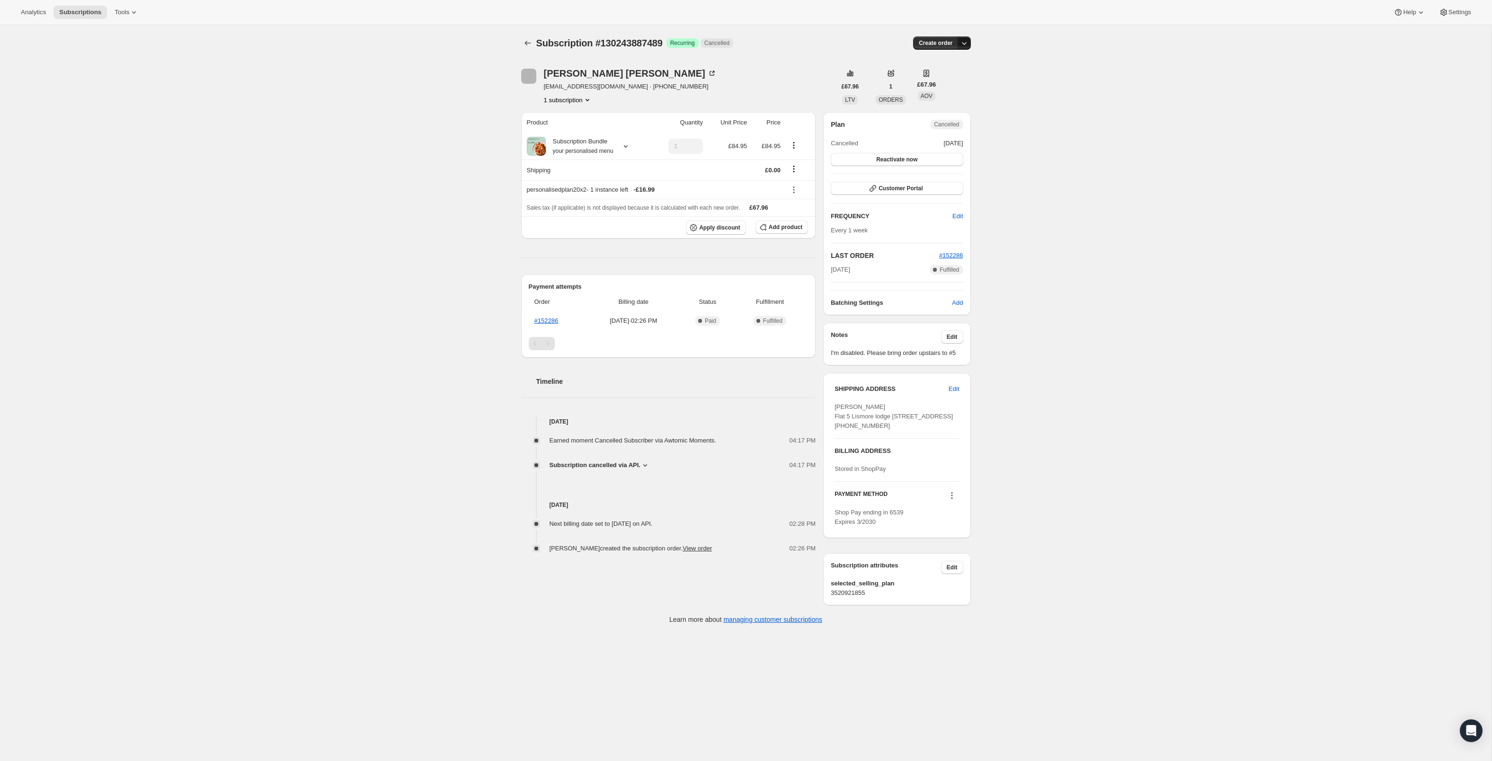  Describe the element at coordinates (891, 87) in the screenshot. I see `span: 1` at that location.